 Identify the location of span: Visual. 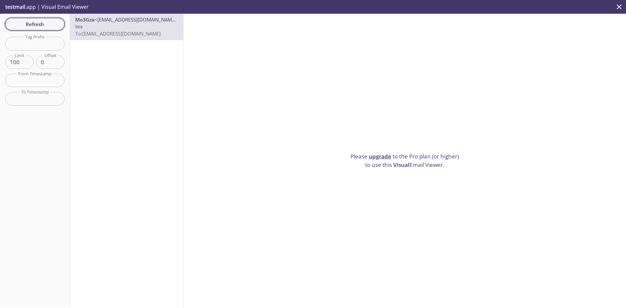
(401, 165).